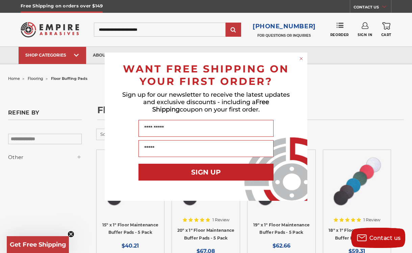 This screenshot has height=253, width=412. What do you see at coordinates (385, 238) in the screenshot?
I see `span: Contact us` at bounding box center [385, 238].